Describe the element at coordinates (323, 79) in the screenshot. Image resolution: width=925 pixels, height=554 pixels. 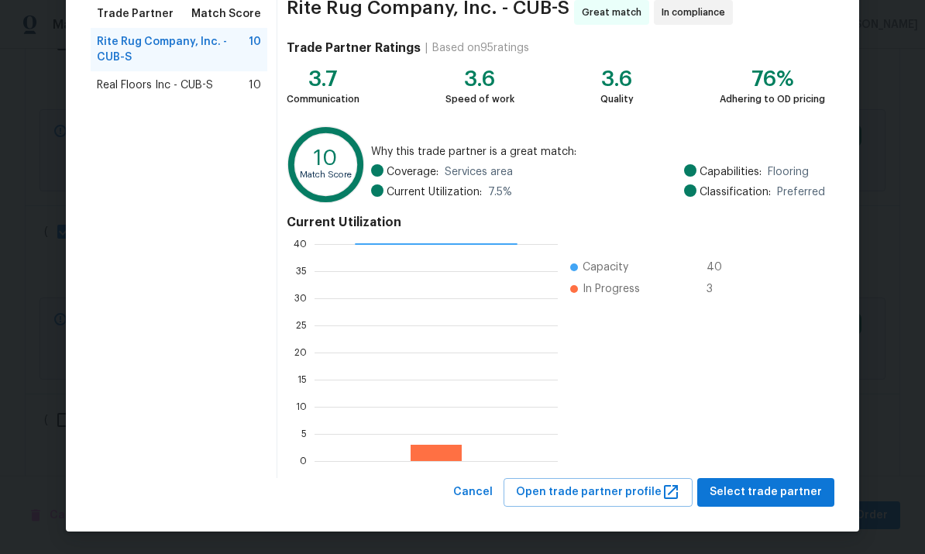
I see `div: 3.7` at that location.